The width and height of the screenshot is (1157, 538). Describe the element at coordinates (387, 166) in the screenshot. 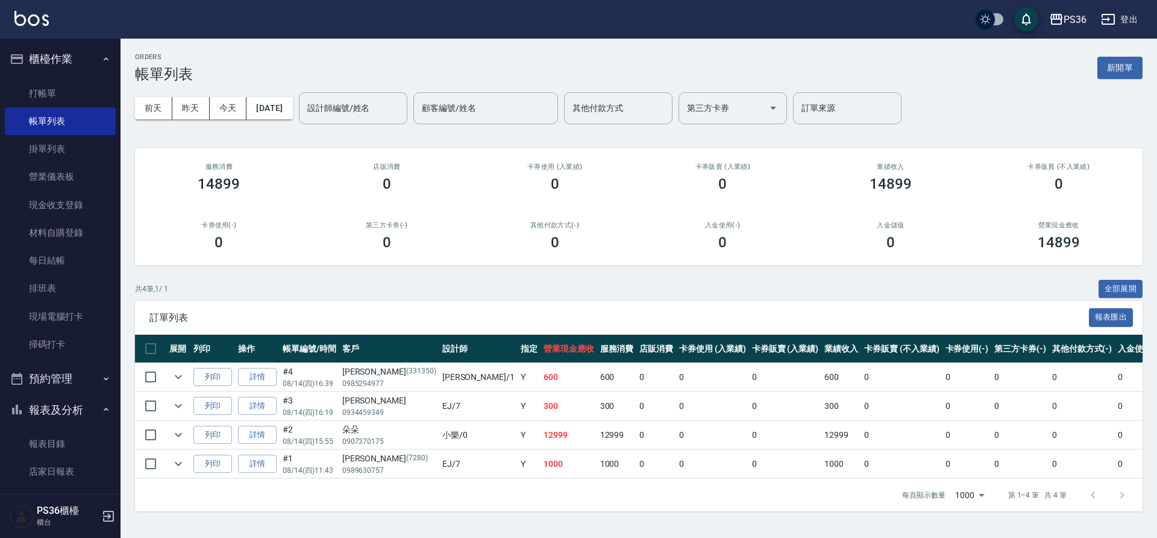

I see `h2: 店販消費` at that location.